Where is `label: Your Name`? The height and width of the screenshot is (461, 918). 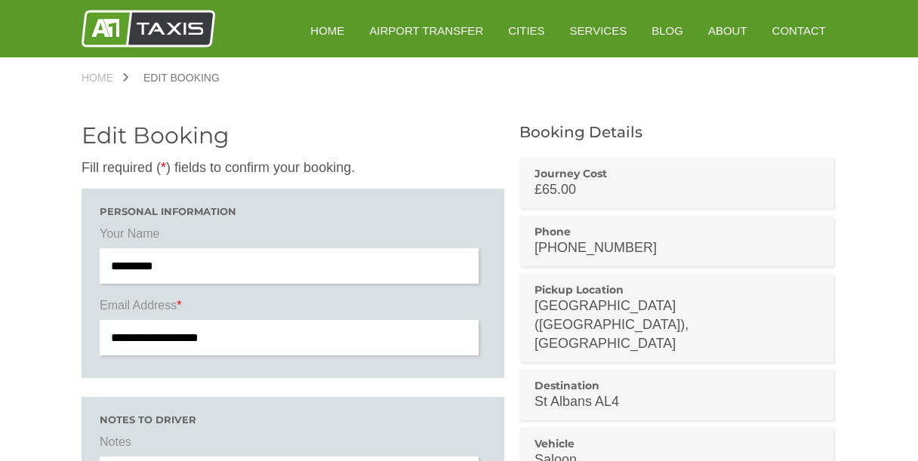 label: Your Name is located at coordinates (293, 237).